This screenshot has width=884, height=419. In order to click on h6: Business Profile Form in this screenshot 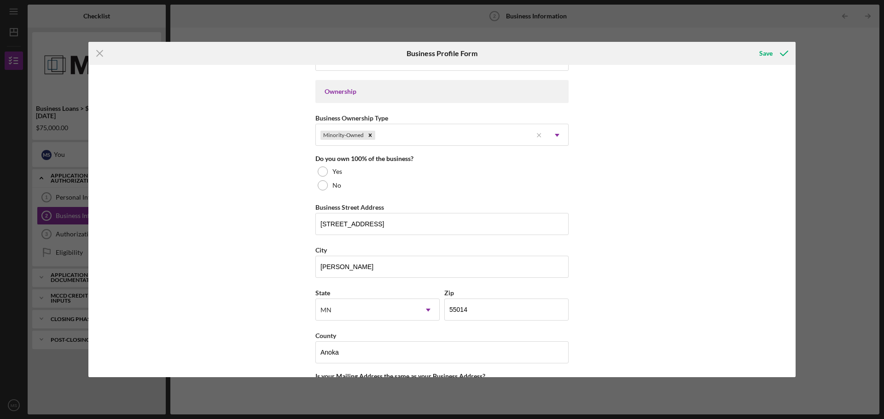, I will do `click(442, 53)`.